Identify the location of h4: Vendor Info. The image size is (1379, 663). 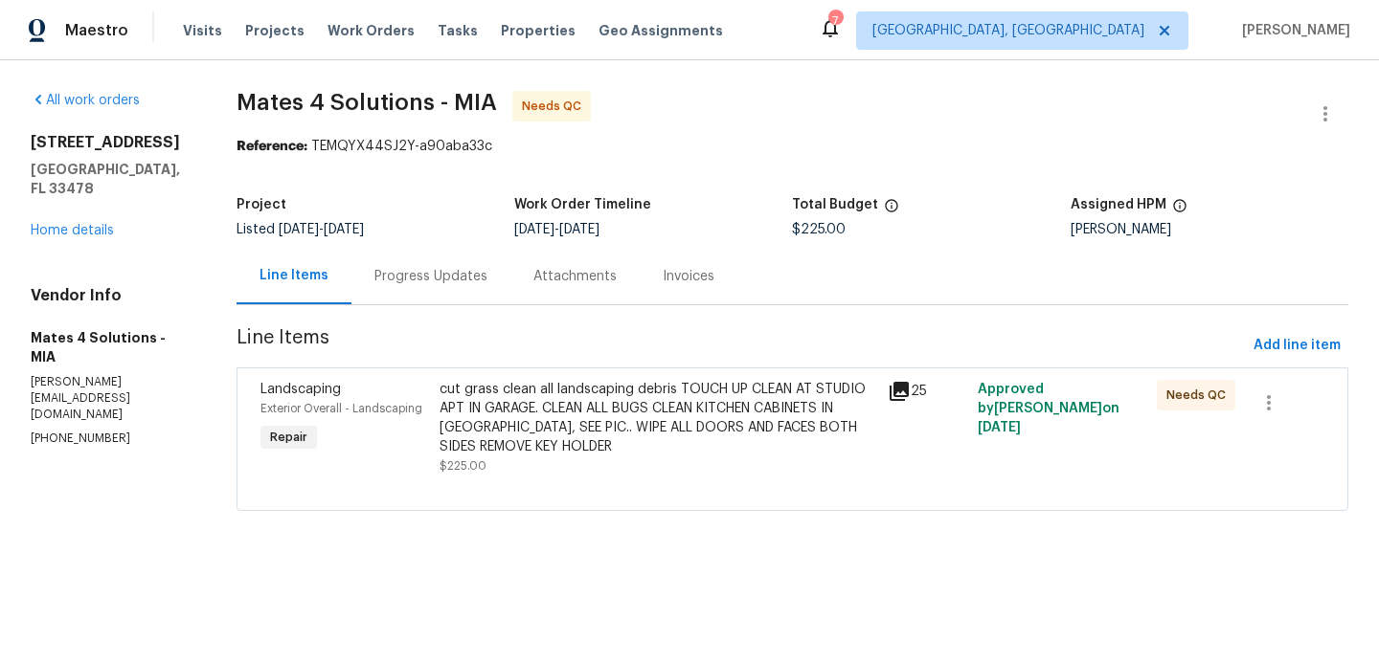
(110, 296).